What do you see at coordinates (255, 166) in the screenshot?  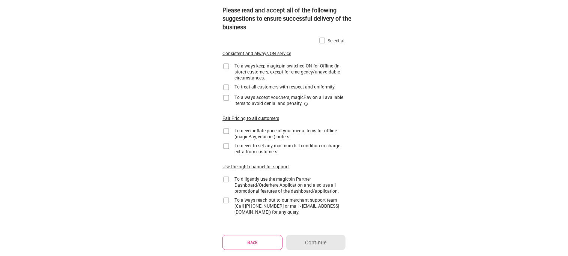 I see `div: Use the right channel for support` at bounding box center [255, 166].